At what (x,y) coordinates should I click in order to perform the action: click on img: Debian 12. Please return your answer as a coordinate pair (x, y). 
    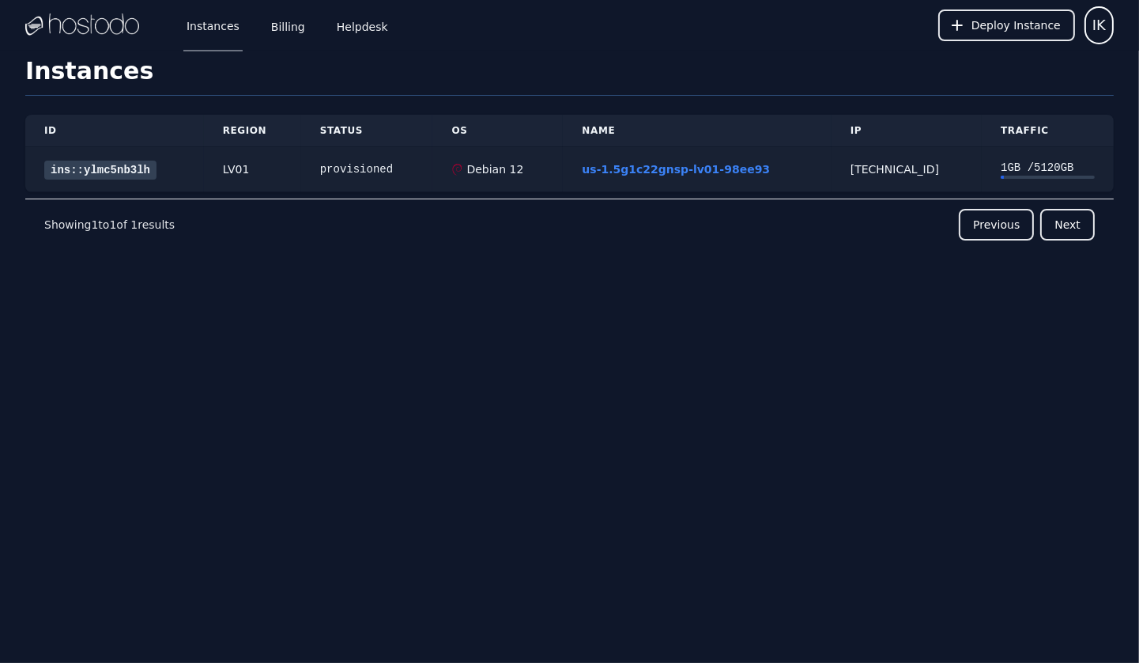
    Looking at the image, I should click on (457, 169).